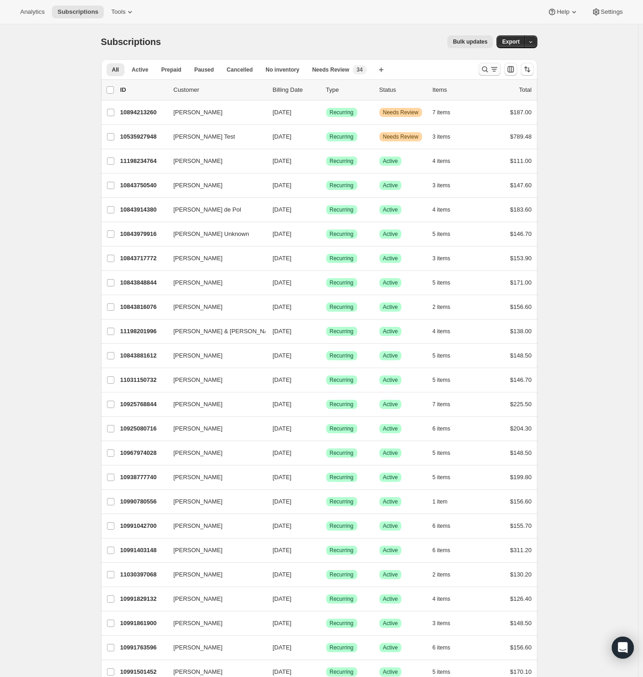  What do you see at coordinates (623, 648) in the screenshot?
I see `div: Open Intercom Messenger` at bounding box center [623, 648].